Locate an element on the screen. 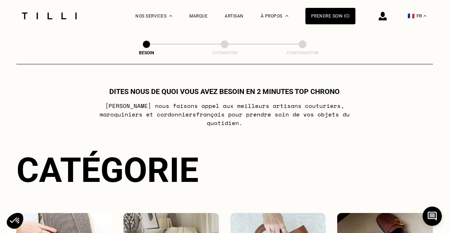  img: menu déroulant is located at coordinates (425, 16).